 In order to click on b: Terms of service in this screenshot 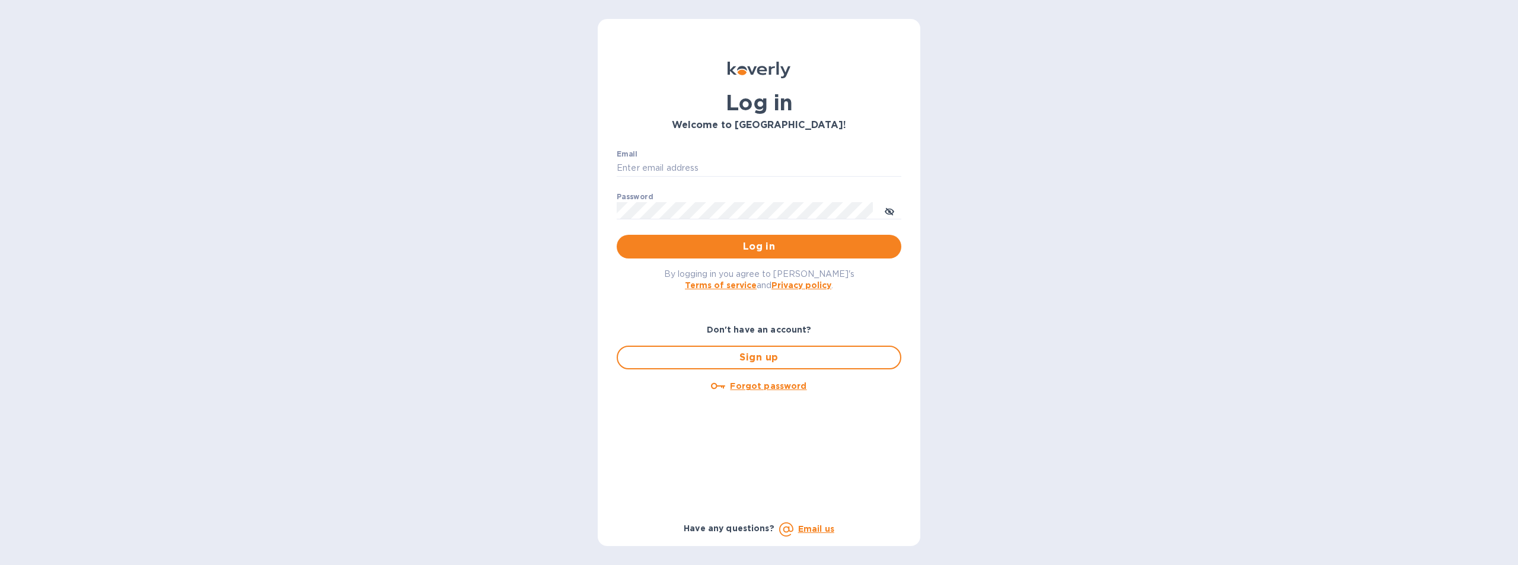, I will do `click(720, 285)`.